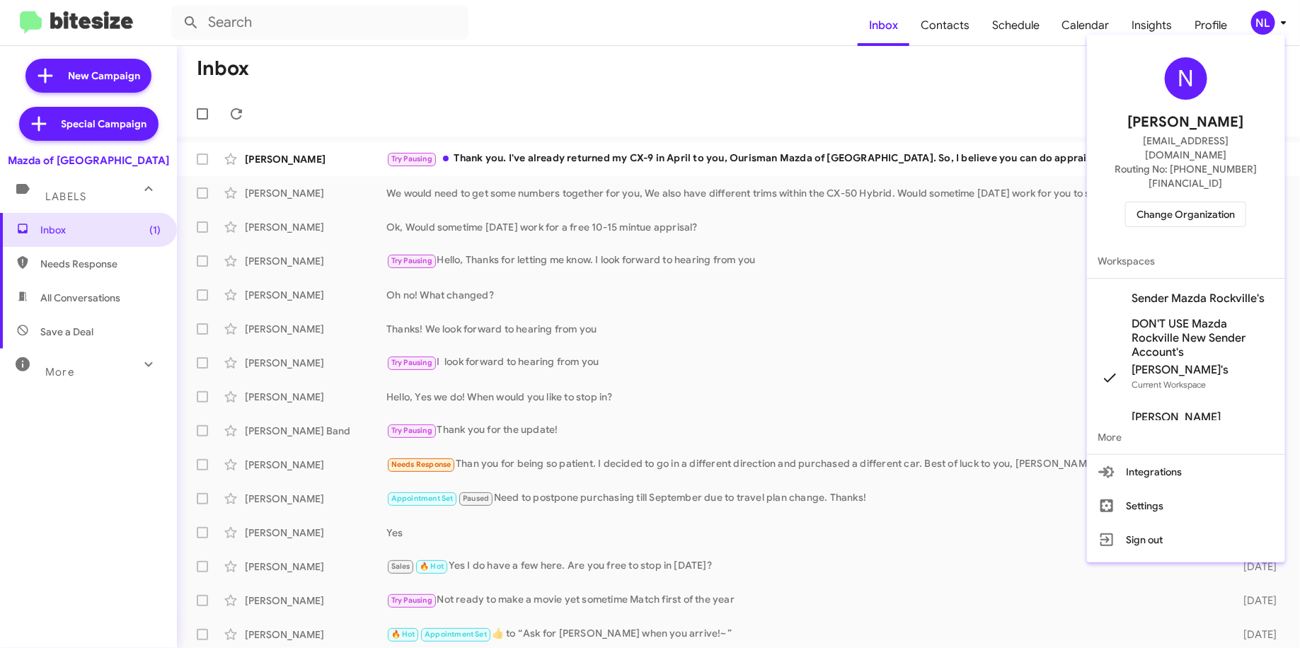 This screenshot has height=648, width=1300. What do you see at coordinates (1199, 299) in the screenshot?
I see `span: Sender Mazda Rockville's` at bounding box center [1199, 299].